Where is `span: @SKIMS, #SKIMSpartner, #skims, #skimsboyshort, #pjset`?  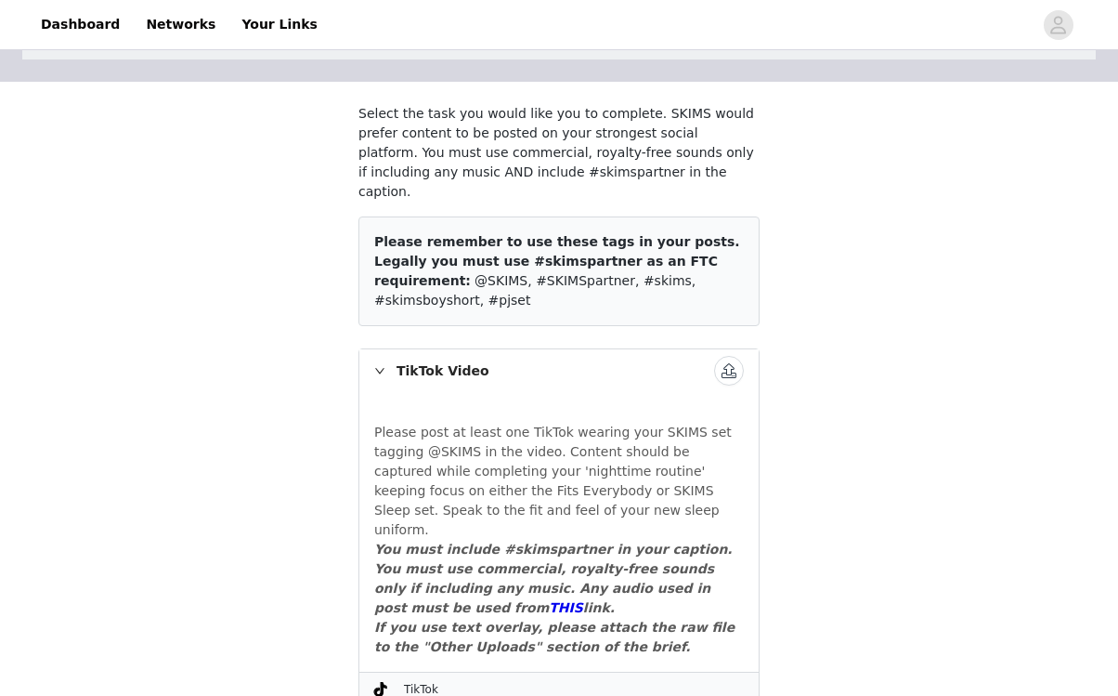 span: @SKIMS, #SKIMSpartner, #skims, #skimsboyshort, #pjset is located at coordinates (535, 290).